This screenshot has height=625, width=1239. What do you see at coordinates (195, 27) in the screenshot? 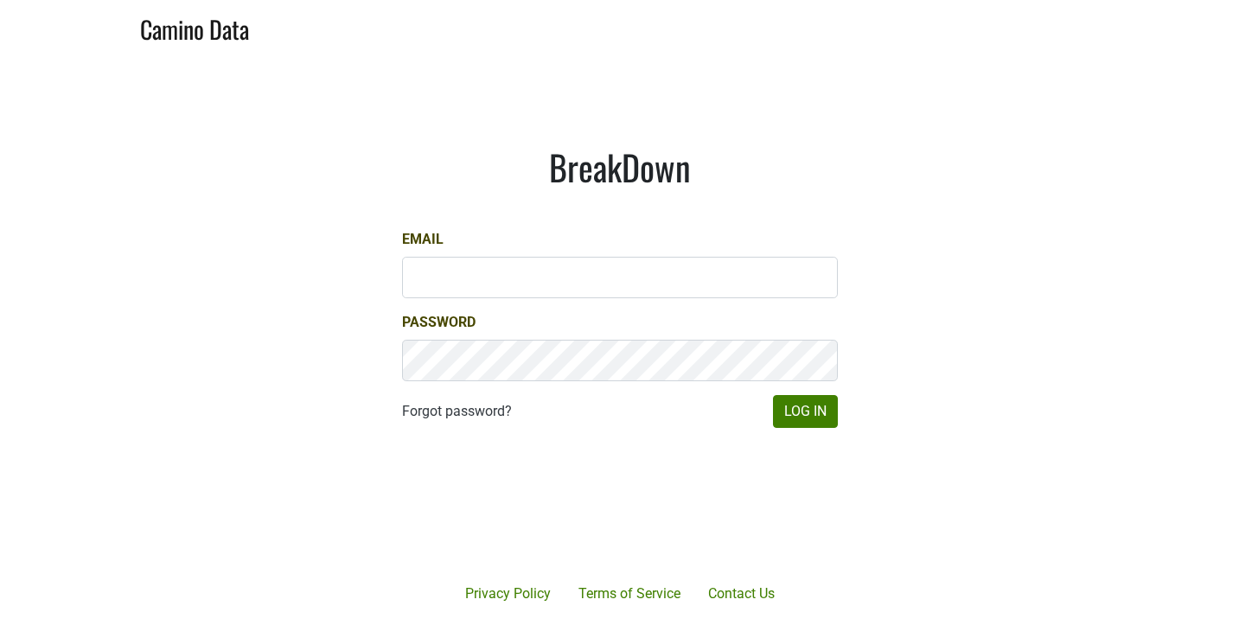
I see `a: Camino Data` at bounding box center [195, 27].